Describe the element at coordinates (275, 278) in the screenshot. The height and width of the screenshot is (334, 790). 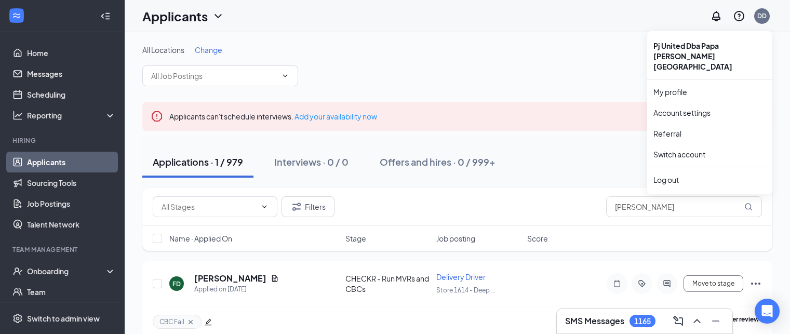
I see `svg: Document` at that location.